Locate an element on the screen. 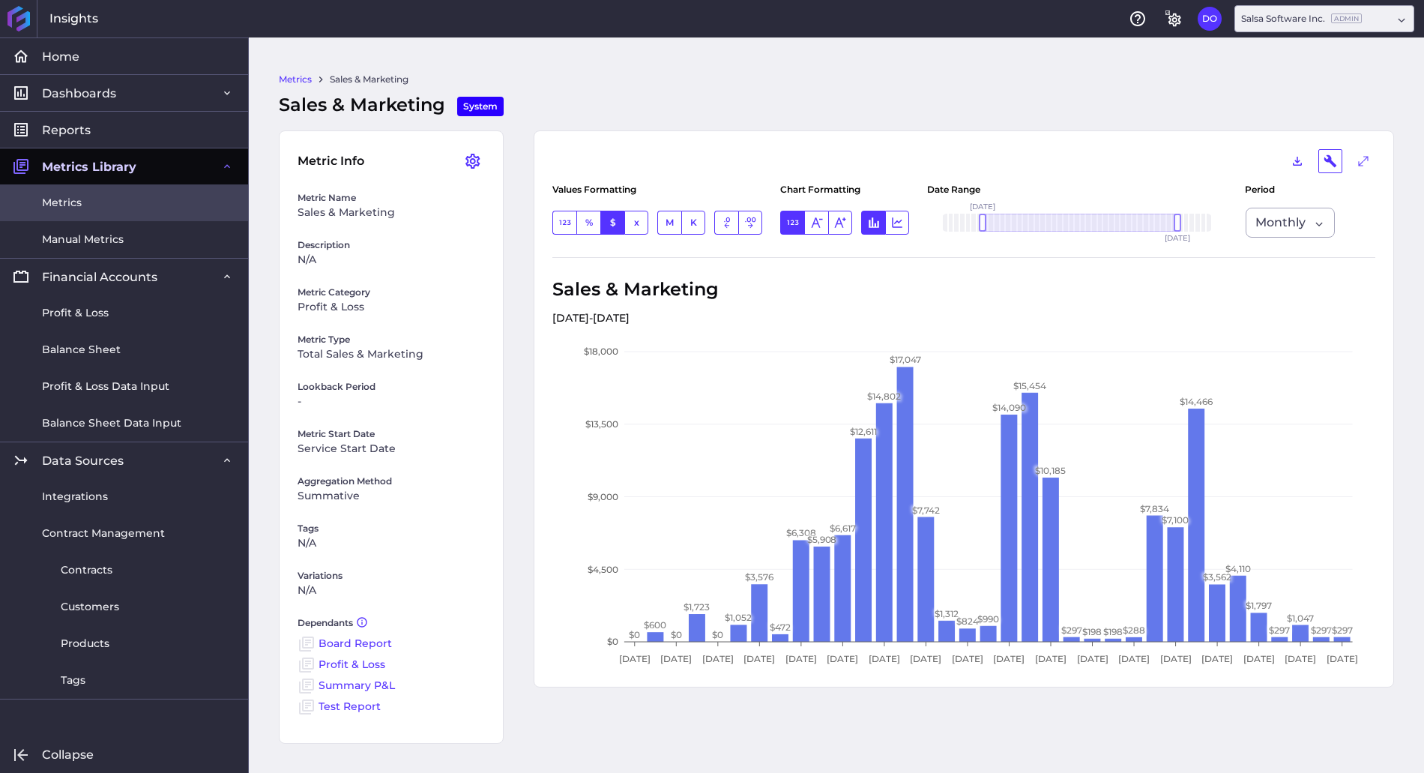  tspan: $7,100 is located at coordinates (1176, 519).